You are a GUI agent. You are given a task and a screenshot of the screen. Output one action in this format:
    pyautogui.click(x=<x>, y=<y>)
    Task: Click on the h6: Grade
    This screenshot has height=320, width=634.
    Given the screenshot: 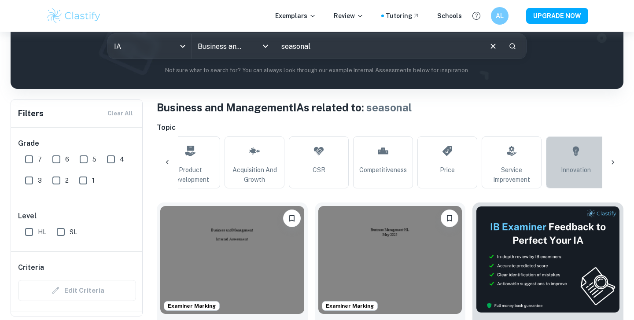 What is the action you would take?
    pyautogui.click(x=77, y=144)
    